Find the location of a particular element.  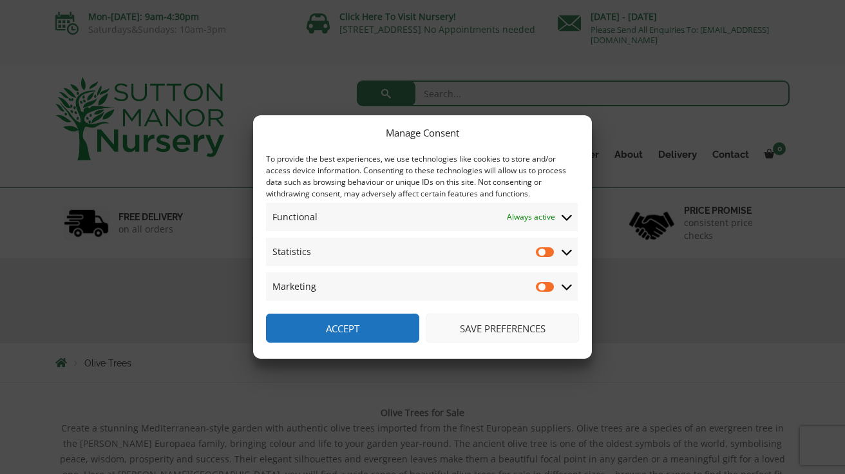

span: Always active is located at coordinates (531, 217).